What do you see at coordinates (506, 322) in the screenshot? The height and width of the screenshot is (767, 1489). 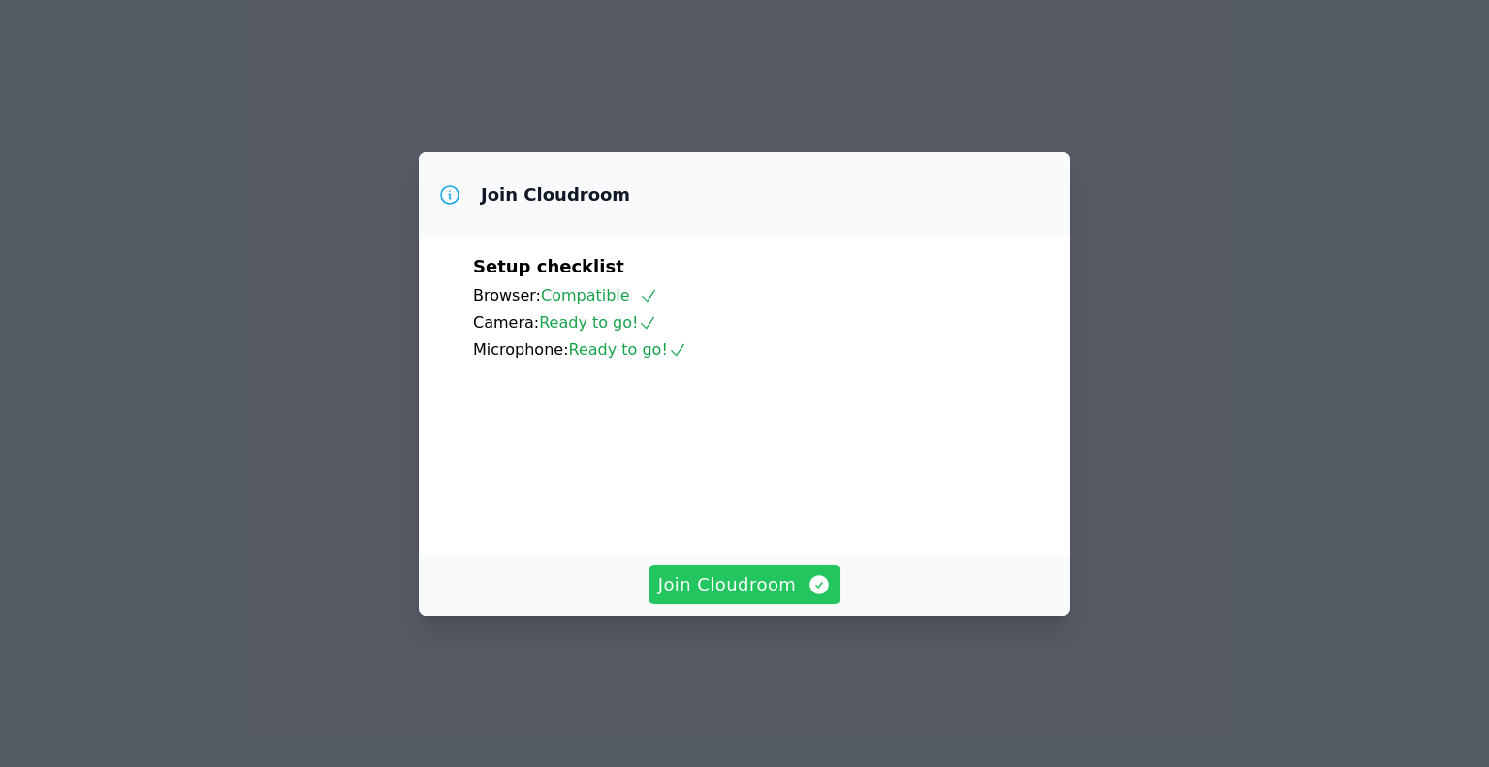 I see `span: Camera:` at bounding box center [506, 322].